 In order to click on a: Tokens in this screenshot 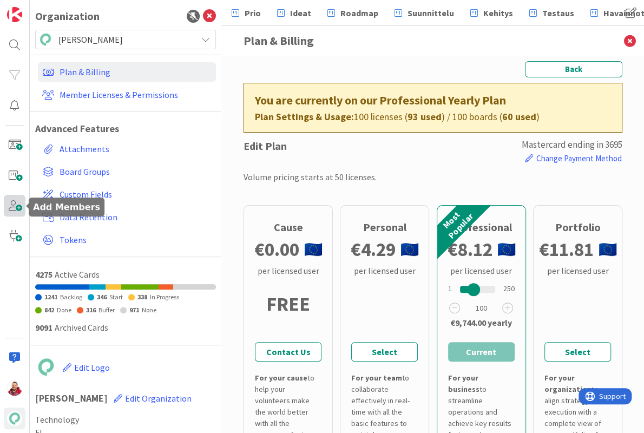, I will do `click(127, 240)`.